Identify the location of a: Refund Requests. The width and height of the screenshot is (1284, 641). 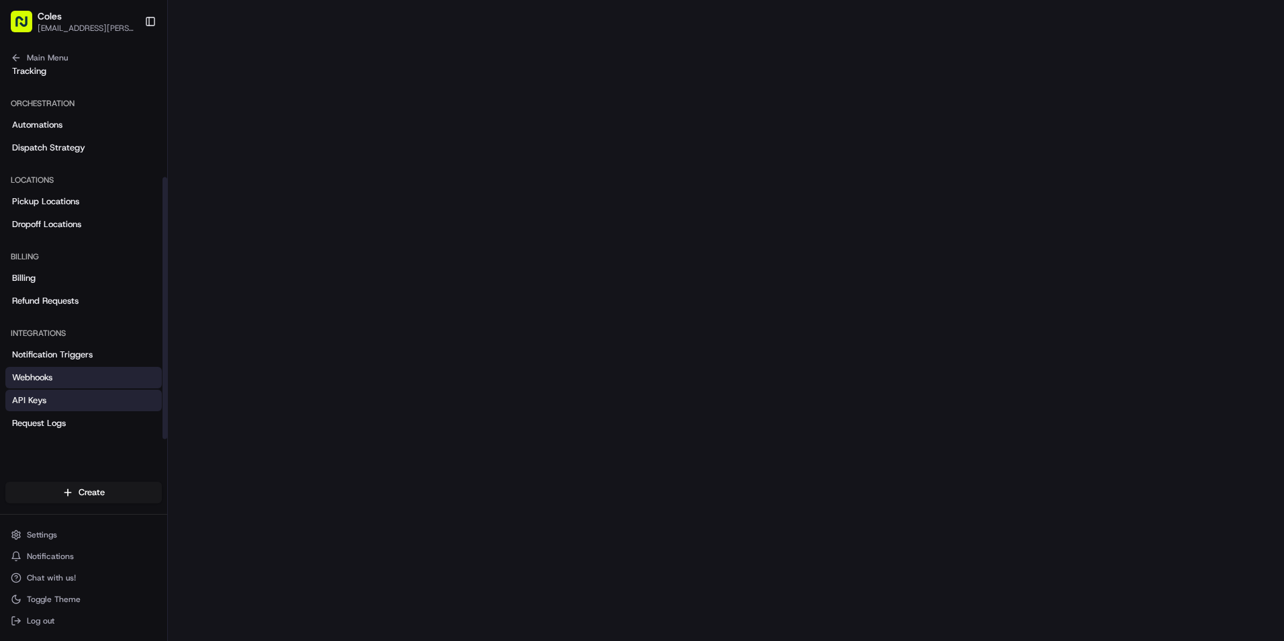
(83, 301).